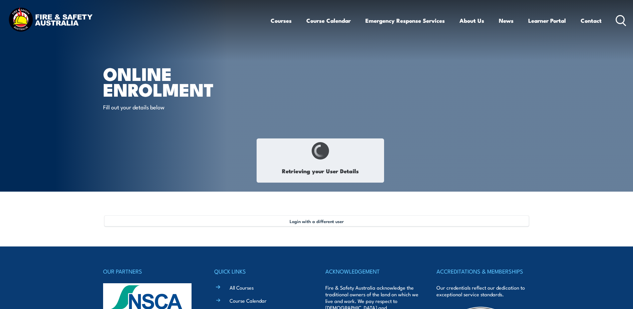  I want to click on a: Courses, so click(281, 20).